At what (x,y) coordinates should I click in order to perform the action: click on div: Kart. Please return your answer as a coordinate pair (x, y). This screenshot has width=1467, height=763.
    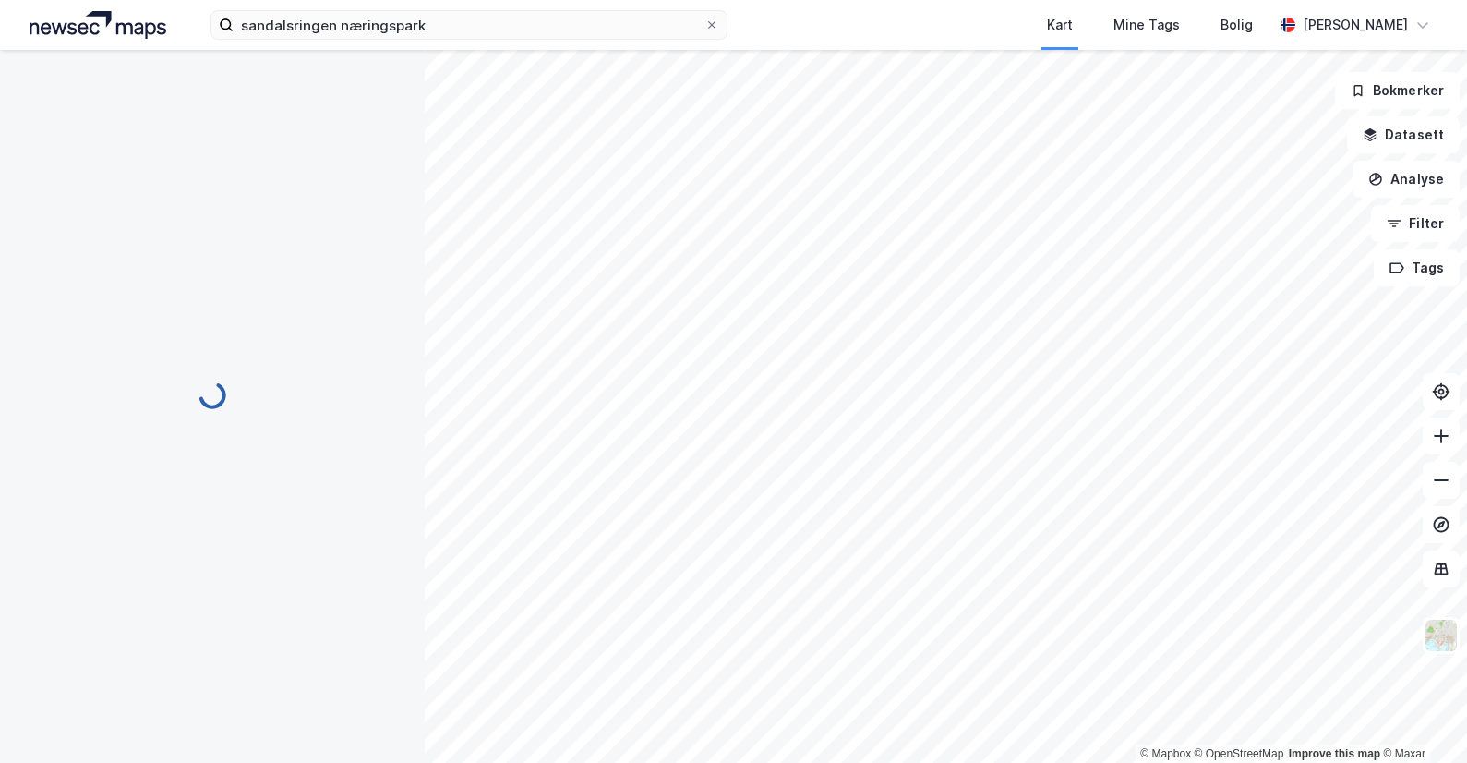
    Looking at the image, I should click on (1060, 25).